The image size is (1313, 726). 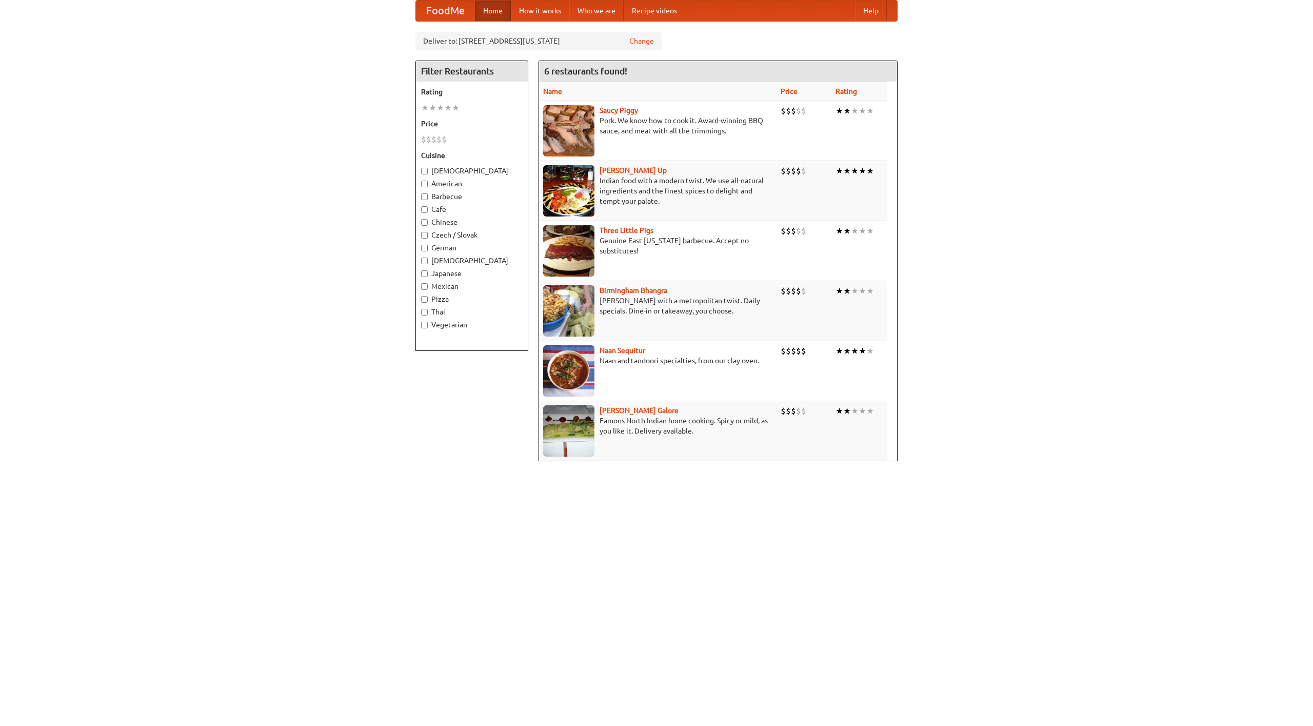 What do you see at coordinates (569, 131) in the screenshot?
I see `img: saucy.jpg` at bounding box center [569, 131].